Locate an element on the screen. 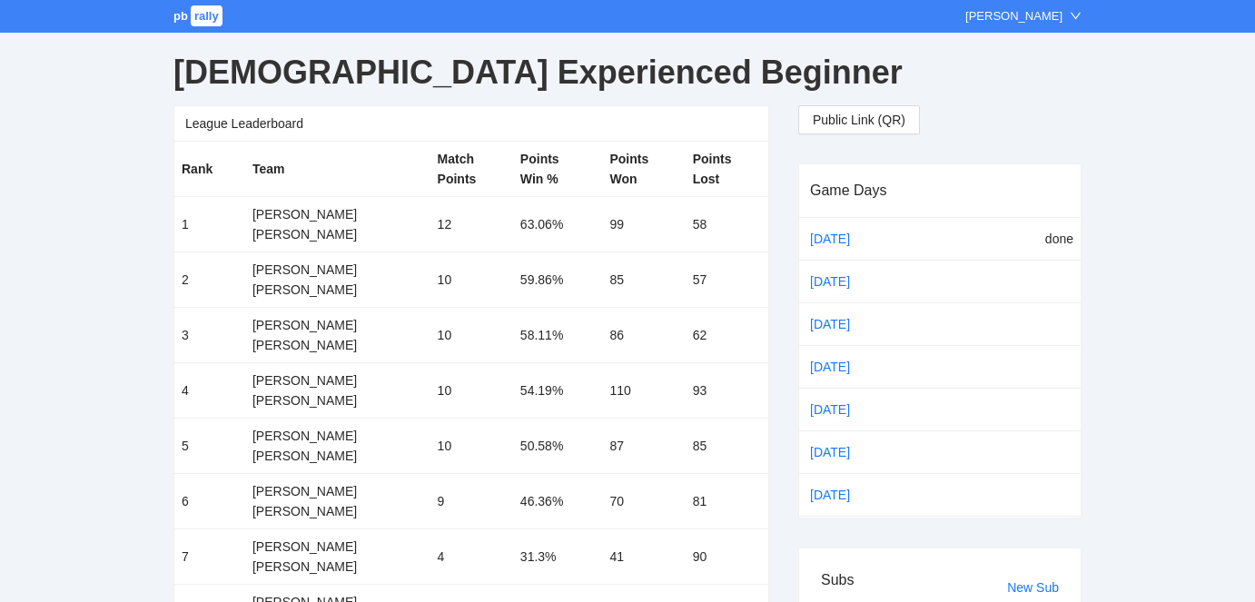 Image resolution: width=1255 pixels, height=602 pixels. td: 50.58% is located at coordinates (558, 446).